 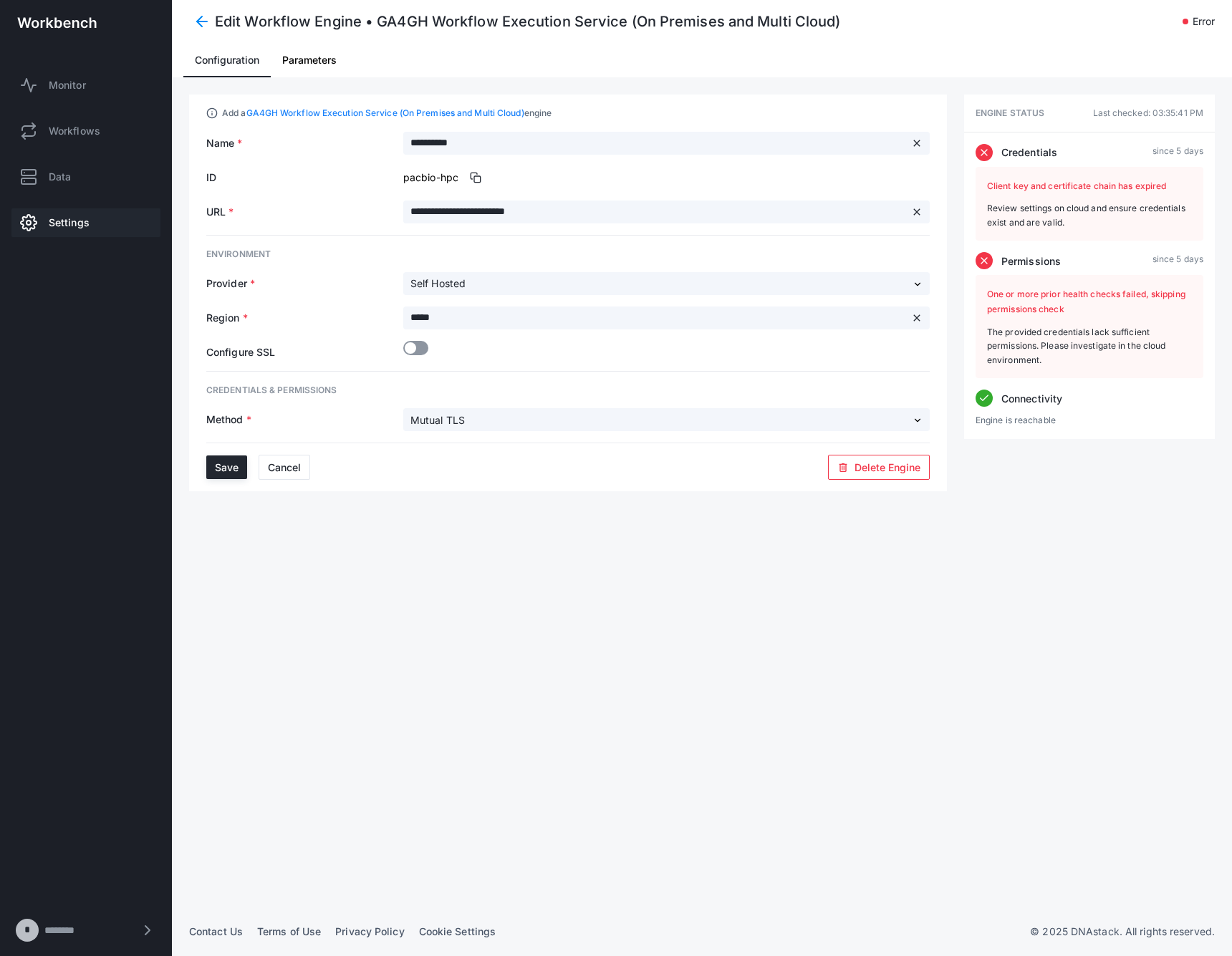 I want to click on a: Monitor, so click(x=86, y=85).